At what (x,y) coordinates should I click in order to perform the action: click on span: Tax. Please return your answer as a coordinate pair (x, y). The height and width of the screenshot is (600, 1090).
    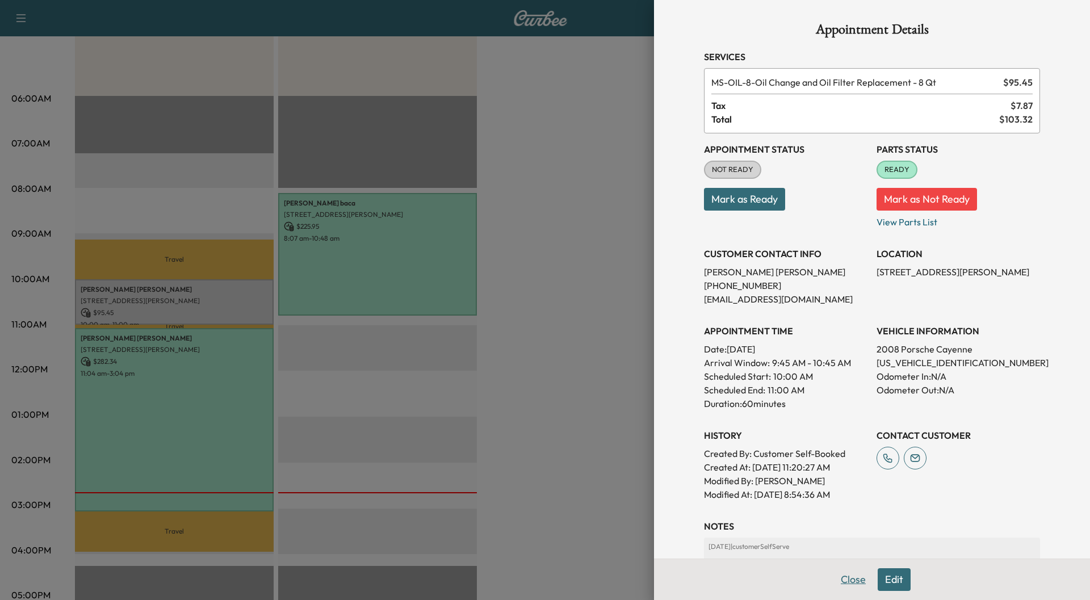
    Looking at the image, I should click on (861, 106).